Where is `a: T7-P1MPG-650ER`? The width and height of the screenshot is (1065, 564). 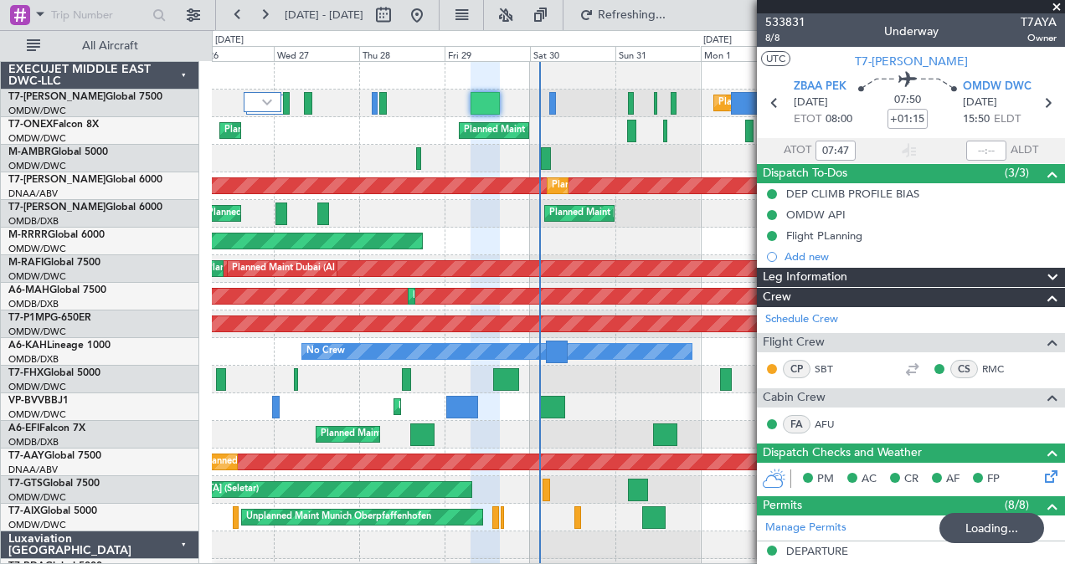 a: T7-P1MPG-650ER is located at coordinates (49, 318).